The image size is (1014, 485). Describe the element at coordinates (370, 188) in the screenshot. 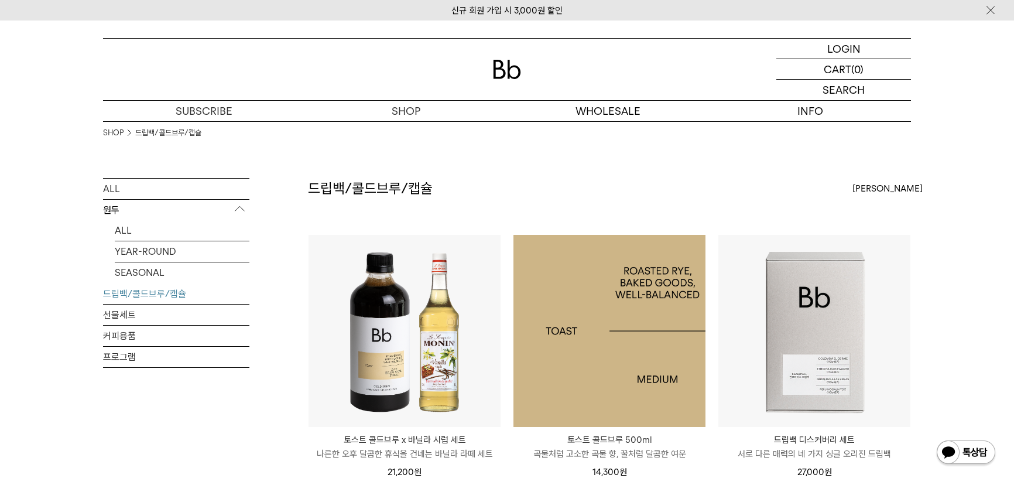

I see `h2: 드립백/콜드브루/캡슐` at that location.